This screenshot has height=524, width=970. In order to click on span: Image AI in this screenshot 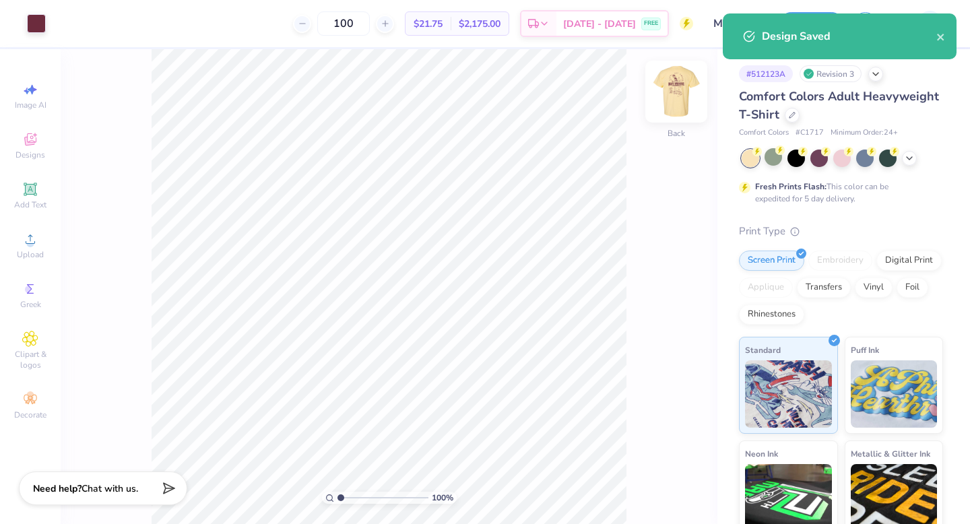, I will do `click(30, 105)`.